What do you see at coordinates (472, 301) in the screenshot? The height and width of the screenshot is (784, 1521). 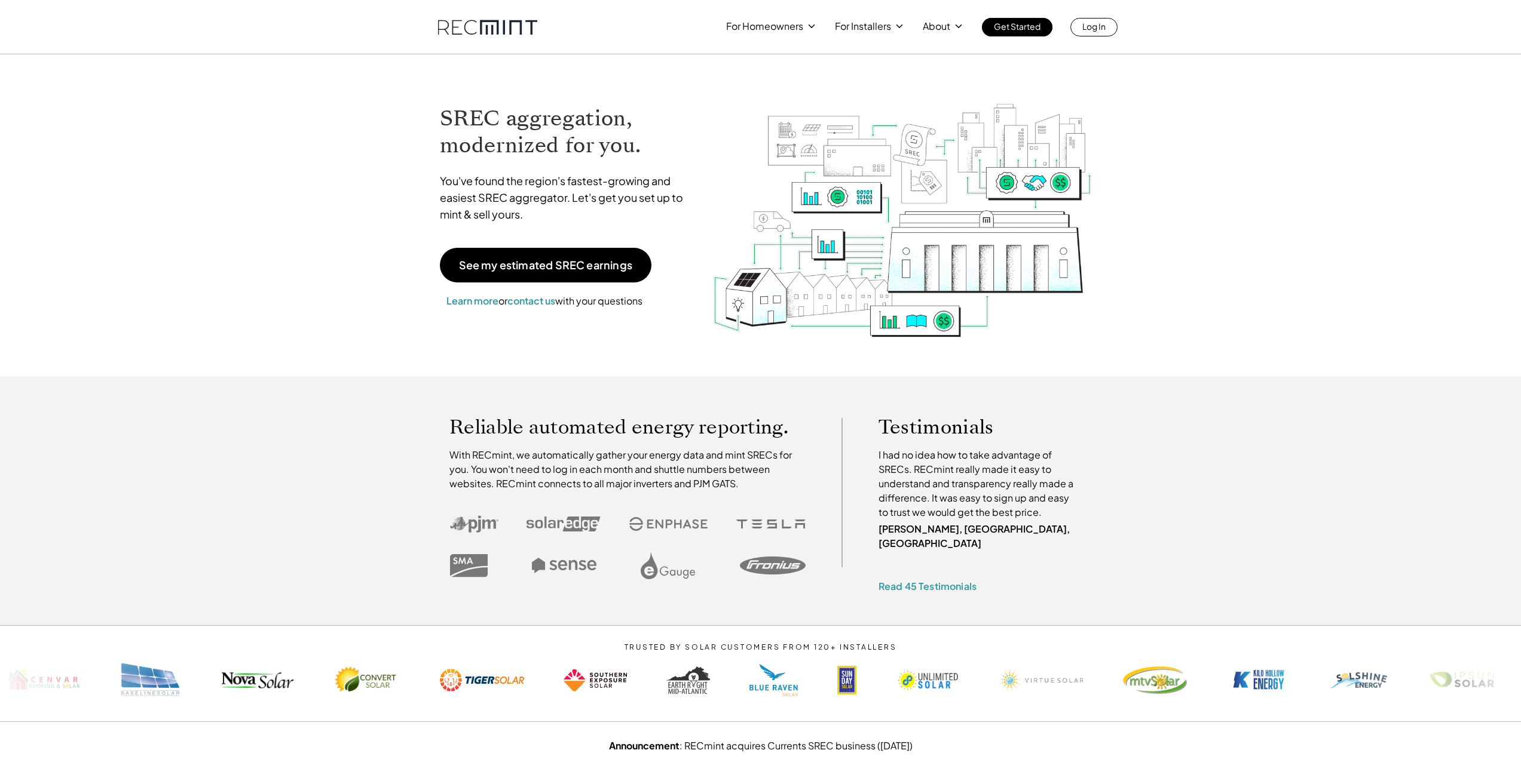 I see `span: Learn more` at bounding box center [472, 301].